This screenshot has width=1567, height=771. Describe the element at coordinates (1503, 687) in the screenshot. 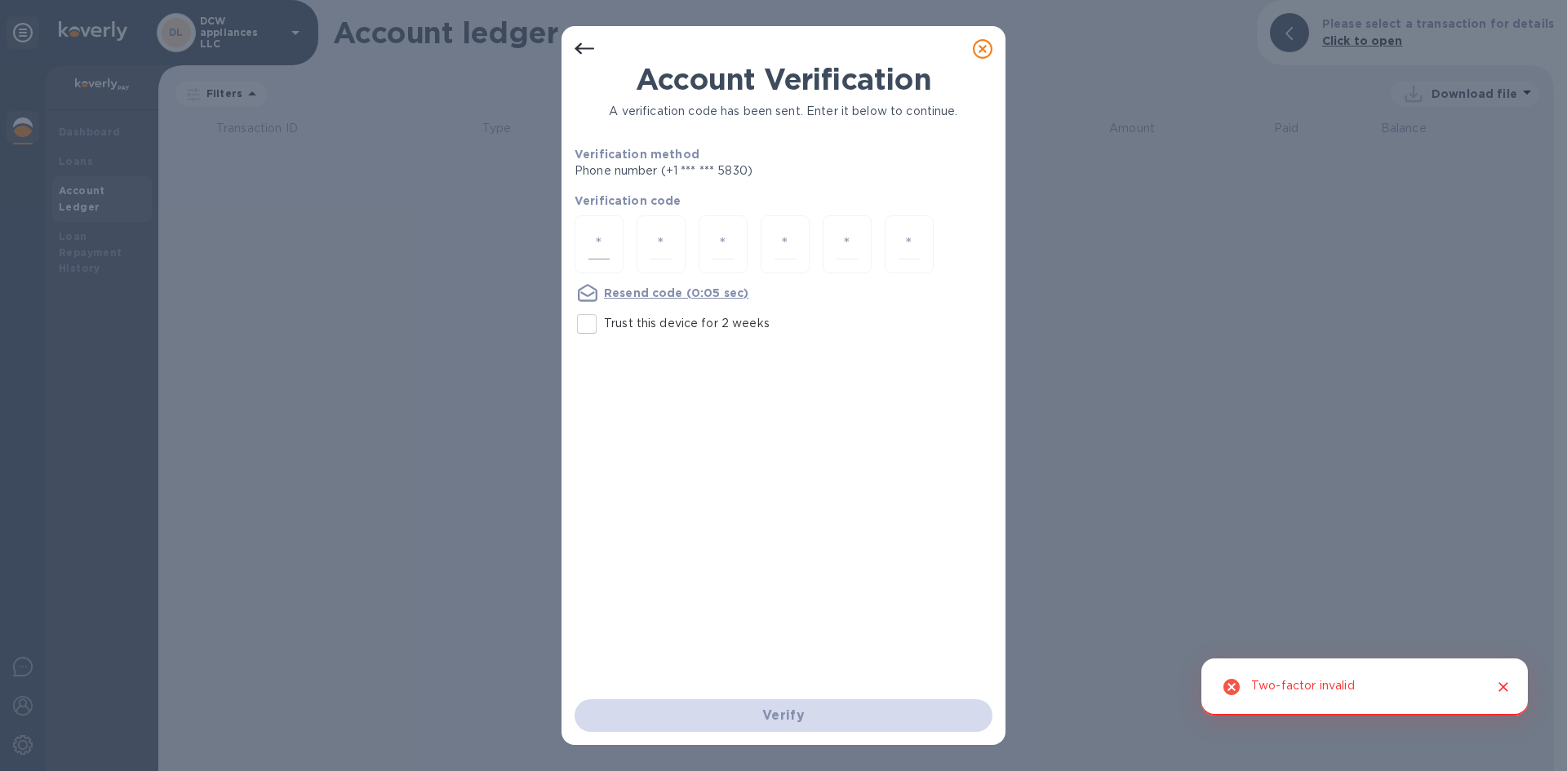

I see `button: Close` at that location.